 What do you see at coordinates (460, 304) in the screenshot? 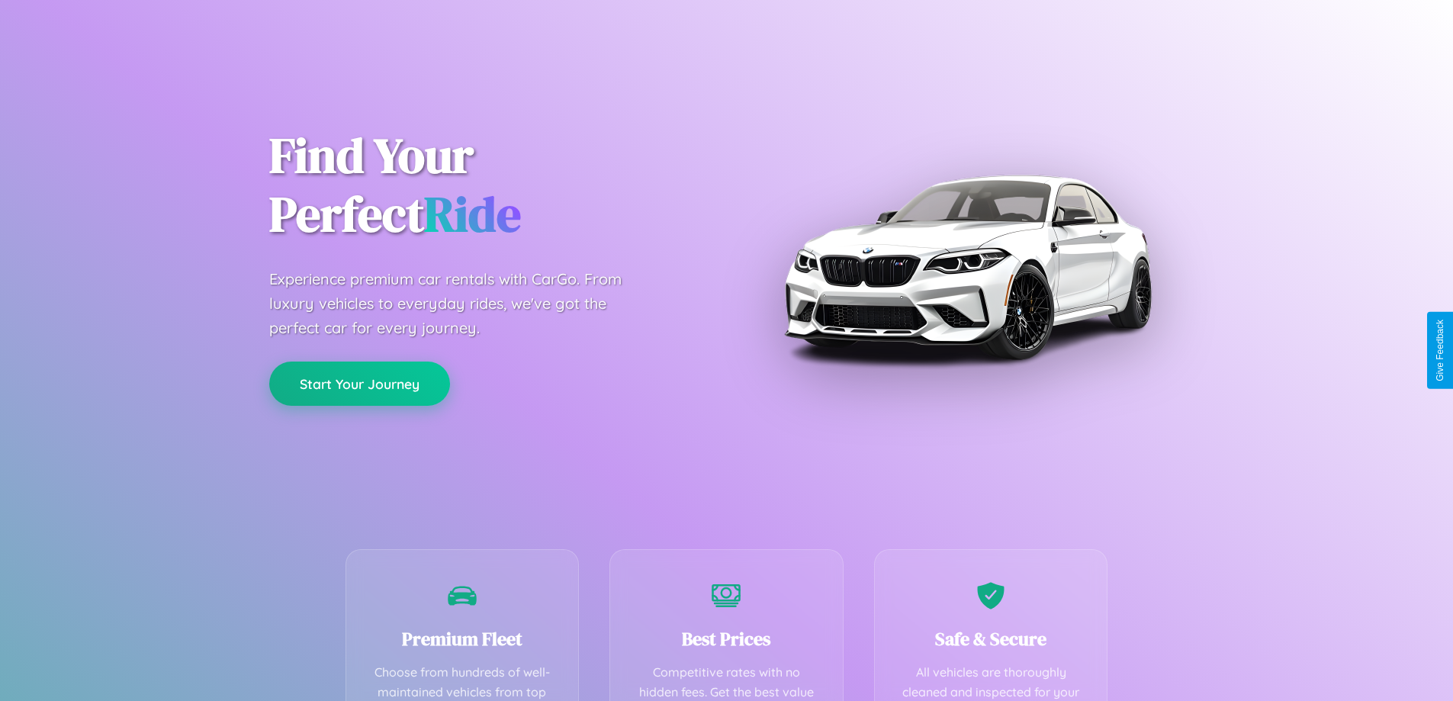
I see `p: Experience premium car rentals with CarGo. From luxury vehicles to everyday rides, we've got the ...` at bounding box center [460, 304].